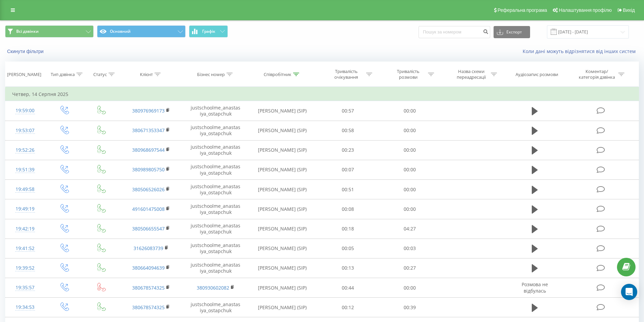 The width and height of the screenshot is (644, 322). Describe the element at coordinates (100, 74) in the screenshot. I see `div: Статус` at that location.